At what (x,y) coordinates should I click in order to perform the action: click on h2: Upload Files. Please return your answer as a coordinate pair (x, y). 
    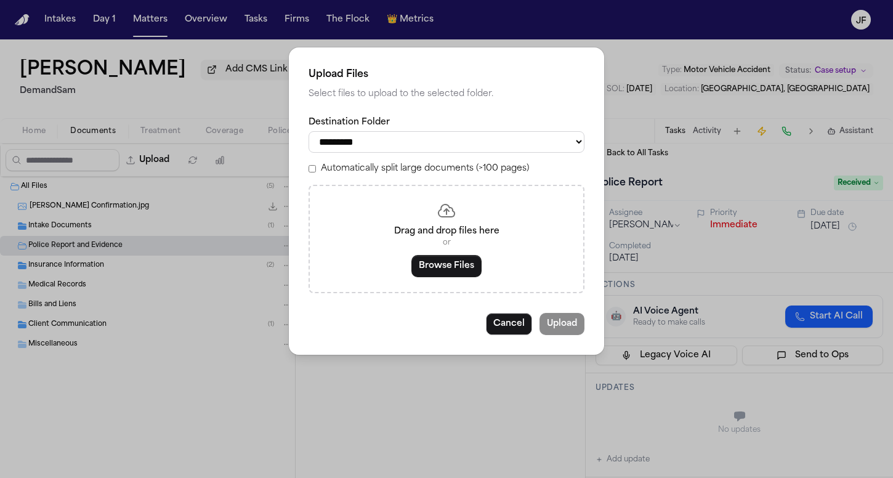
    Looking at the image, I should click on (446, 74).